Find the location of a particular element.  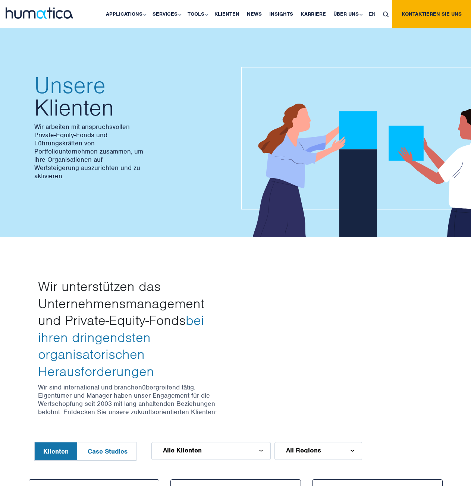

h3: Wir unterstützen das Unternehmensmanagement und Private-Equity-Fonds is located at coordinates (134, 329).